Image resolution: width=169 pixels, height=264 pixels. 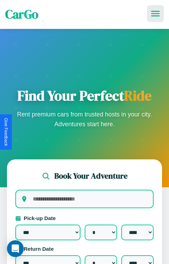 What do you see at coordinates (15, 248) in the screenshot?
I see `div: Open Intercom Messenger` at bounding box center [15, 248].